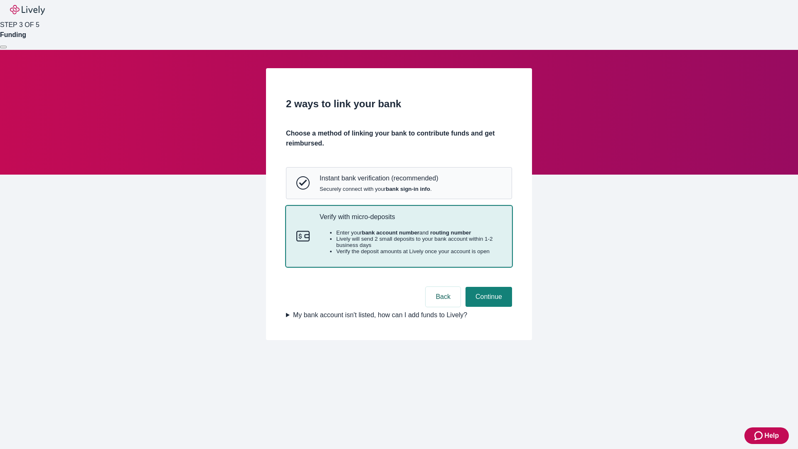 The image size is (798, 449). I want to click on strong: bank sign-in info, so click(408, 189).